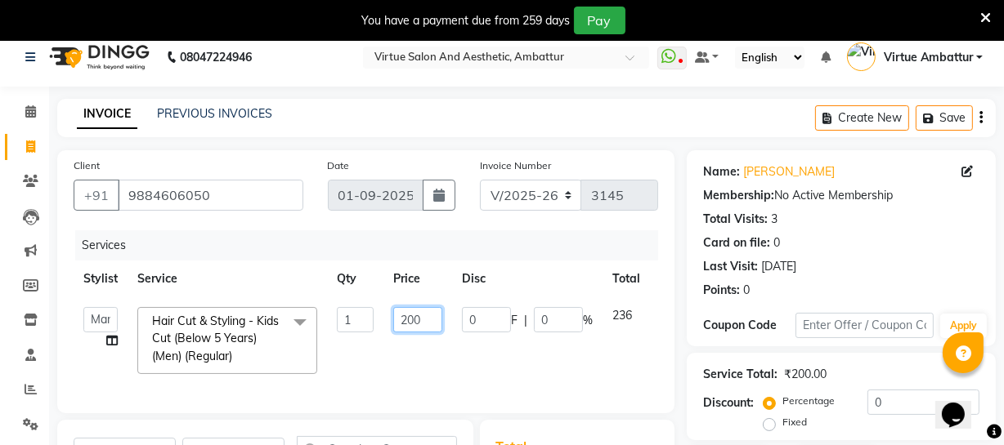 The height and width of the screenshot is (445, 1004). I want to click on div: Points:, so click(721, 290).